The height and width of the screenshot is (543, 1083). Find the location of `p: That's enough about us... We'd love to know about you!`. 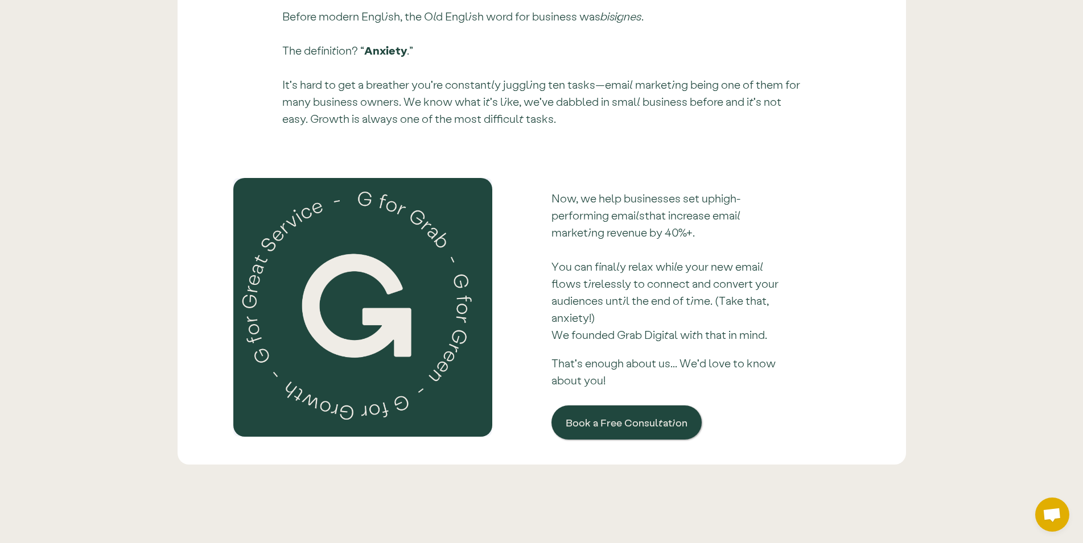

p: That's enough about us... We'd love to know about you! is located at coordinates (671, 372).